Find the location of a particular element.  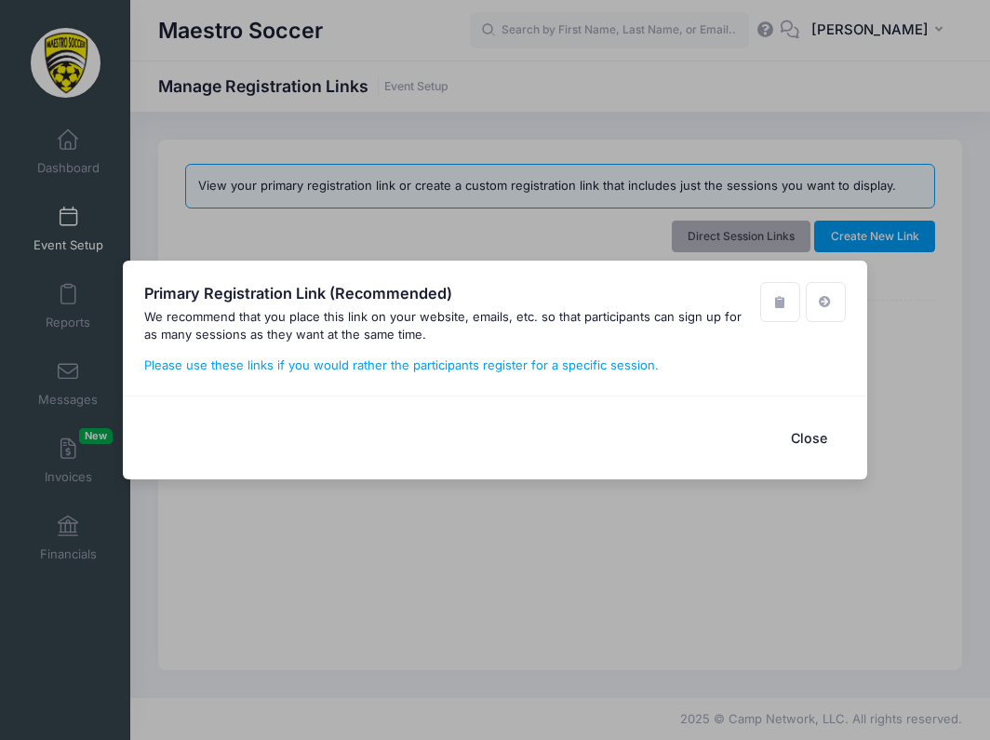

div: We recommend that you place this link on your website, emails, etc. so that participants can sign... is located at coordinates (446, 326).